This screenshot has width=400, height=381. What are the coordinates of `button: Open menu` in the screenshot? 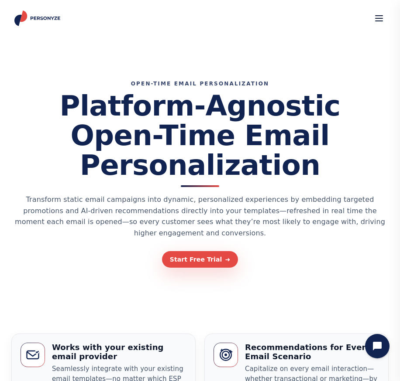 It's located at (379, 18).